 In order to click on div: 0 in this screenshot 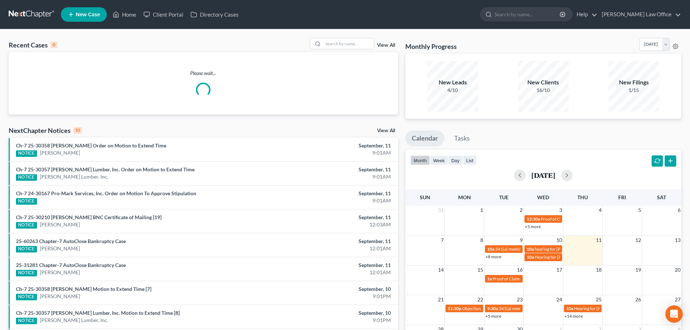, I will do `click(54, 45)`.